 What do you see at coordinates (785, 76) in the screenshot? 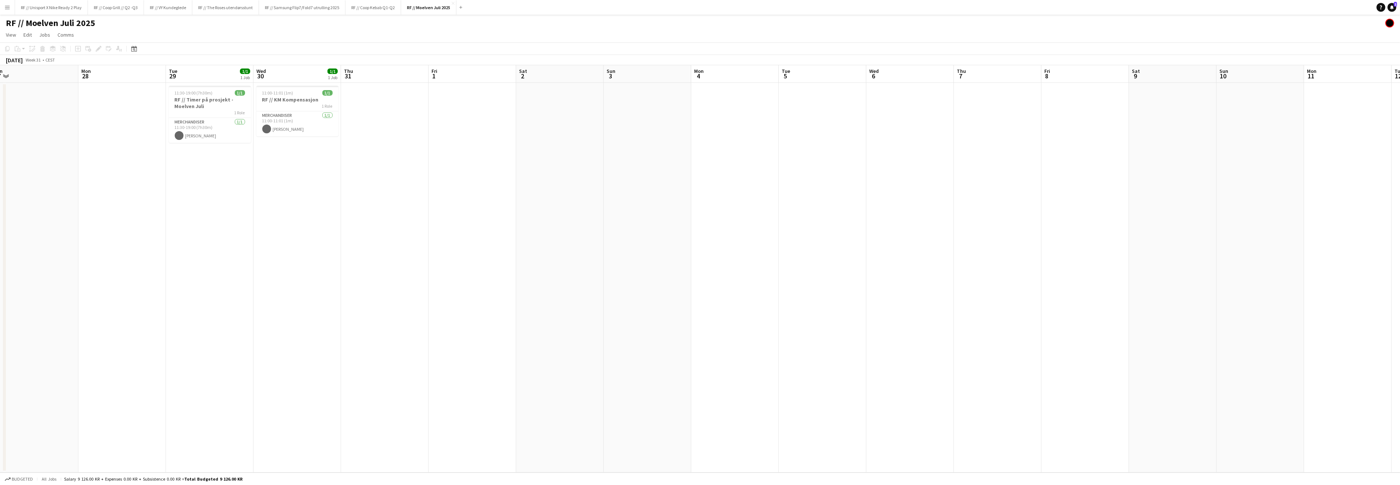
I see `span: 5` at bounding box center [785, 76].